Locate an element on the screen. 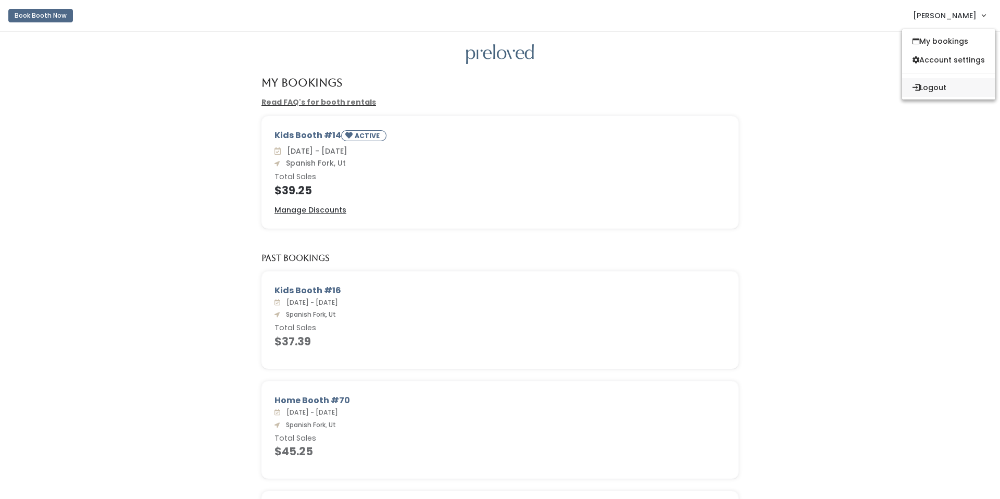 Image resolution: width=1000 pixels, height=499 pixels. u: Manage Discounts is located at coordinates (310, 210).